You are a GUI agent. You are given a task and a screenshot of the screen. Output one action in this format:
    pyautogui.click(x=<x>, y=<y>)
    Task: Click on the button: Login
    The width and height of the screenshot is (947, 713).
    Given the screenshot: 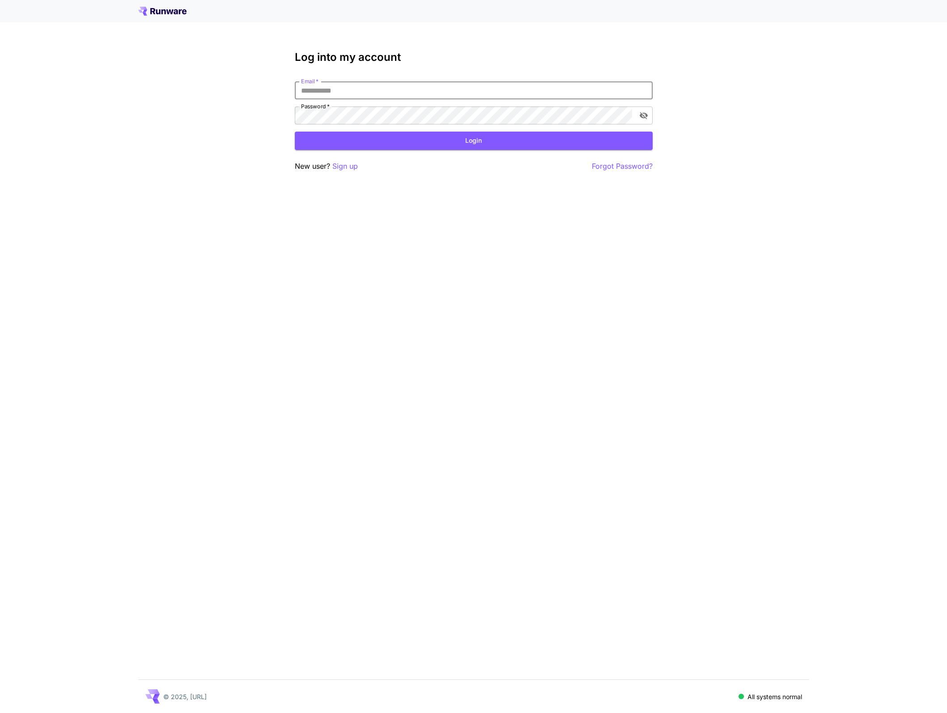 What is the action you would take?
    pyautogui.click(x=474, y=141)
    